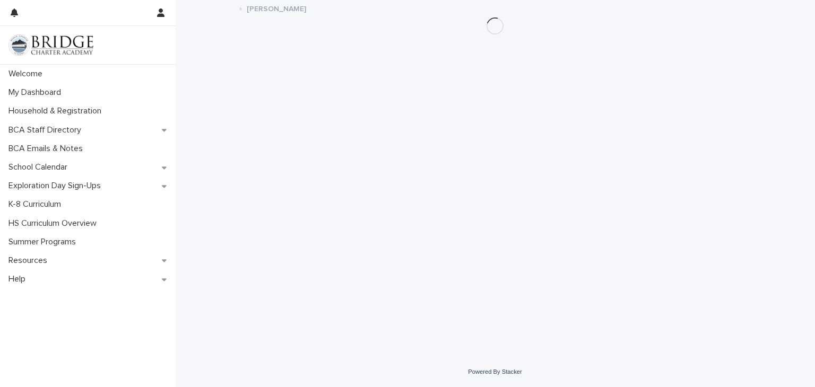  Describe the element at coordinates (47, 130) in the screenshot. I see `p: BCA Staff Directory` at that location.